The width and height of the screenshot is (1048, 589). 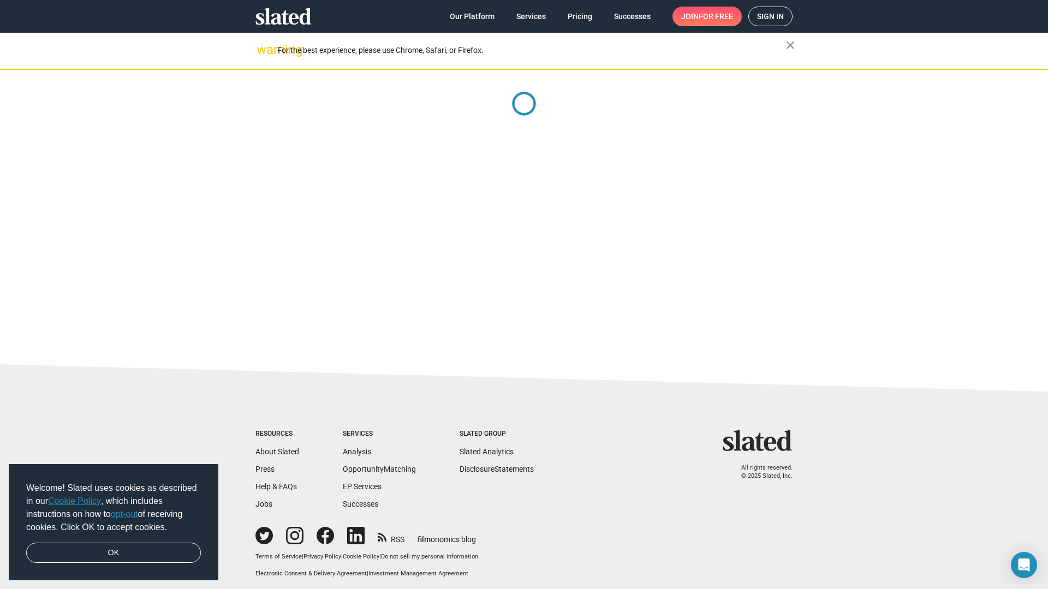 I want to click on a: Privacy Policy, so click(x=322, y=557).